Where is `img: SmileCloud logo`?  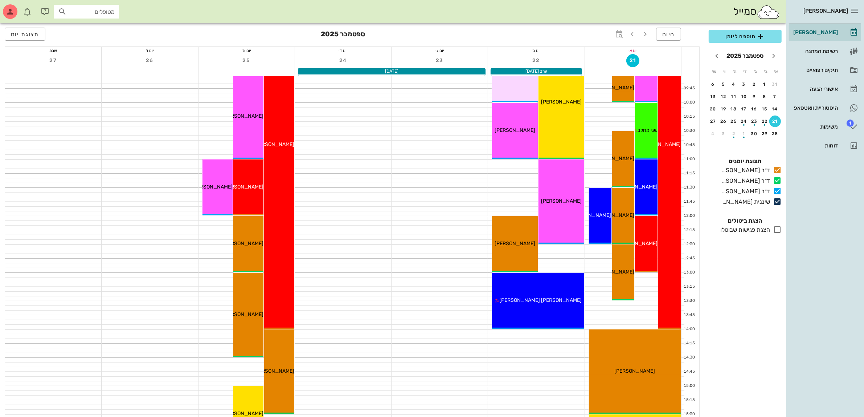
img: SmileCloud logo is located at coordinates (768, 12).